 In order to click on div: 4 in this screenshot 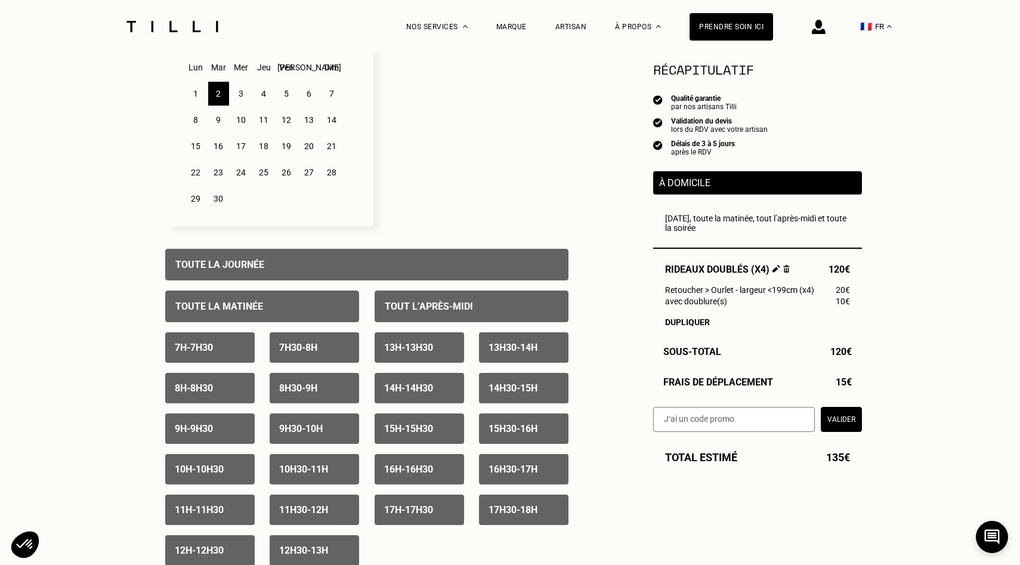, I will do `click(264, 94)`.